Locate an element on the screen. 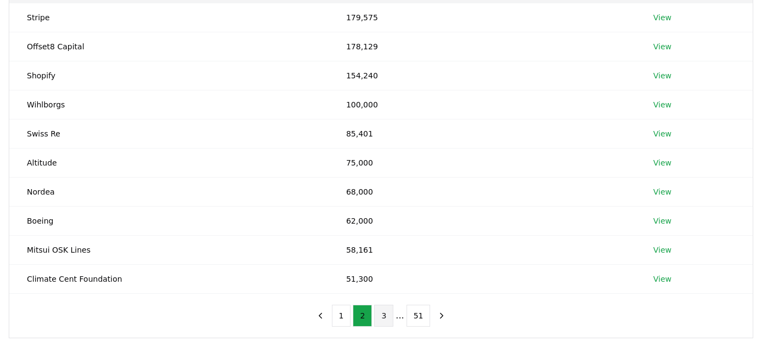 The image size is (762, 359). button: 1 is located at coordinates (341, 316).